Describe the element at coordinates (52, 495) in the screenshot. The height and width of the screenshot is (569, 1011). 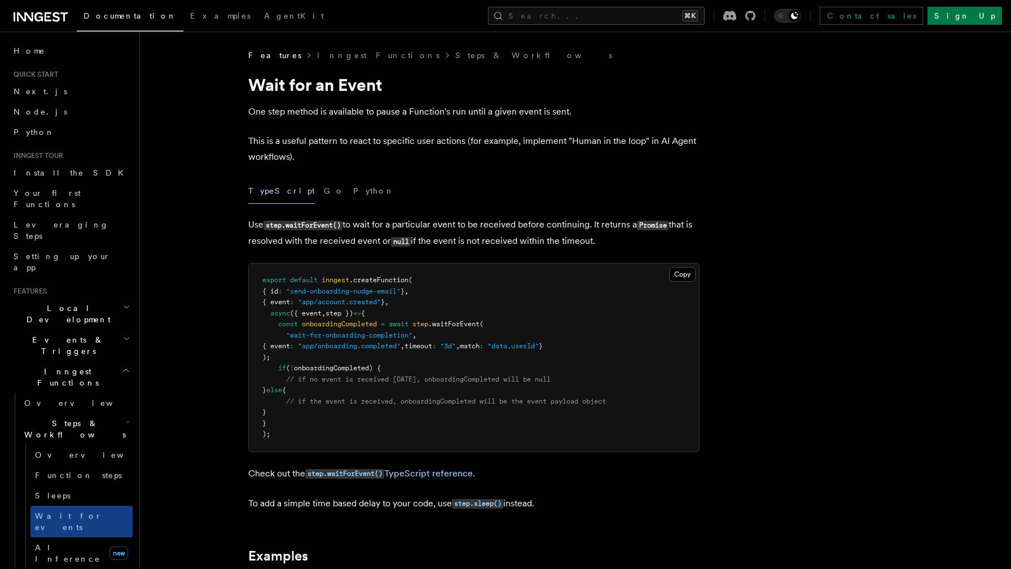
I see `span: Sleeps` at that location.